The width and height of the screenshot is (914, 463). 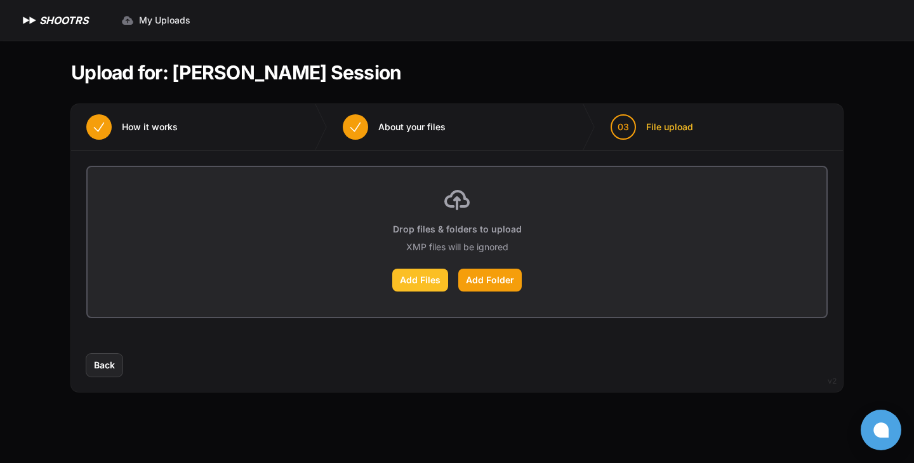 What do you see at coordinates (104, 365) in the screenshot?
I see `span: Back` at bounding box center [104, 365].